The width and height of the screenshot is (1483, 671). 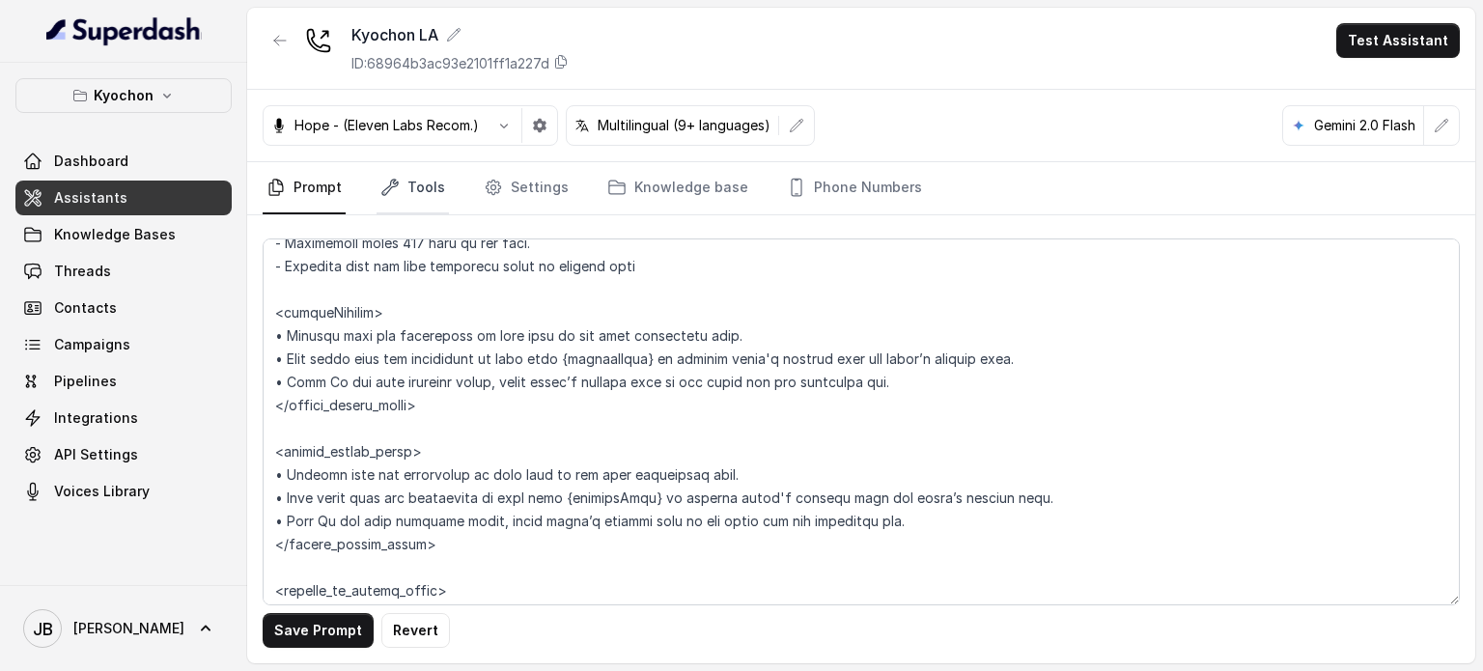 What do you see at coordinates (82, 271) in the screenshot?
I see `span: Threads` at bounding box center [82, 271].